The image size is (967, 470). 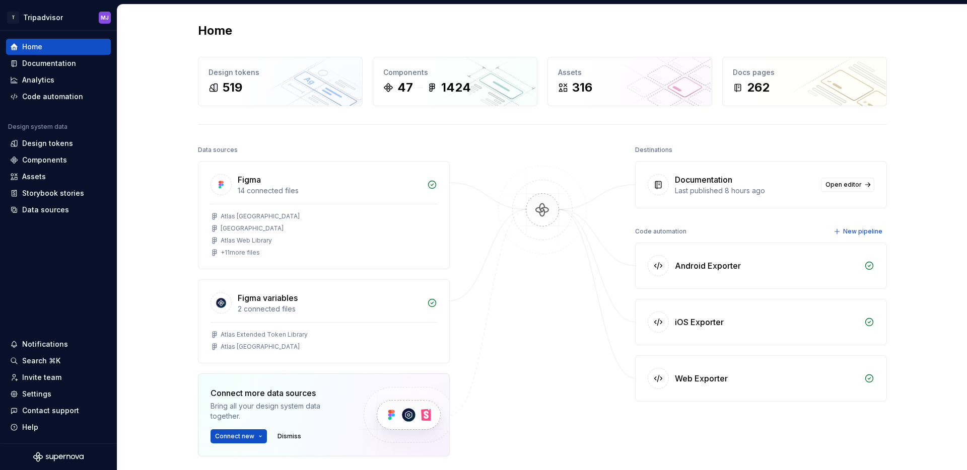 What do you see at coordinates (58, 457) in the screenshot?
I see `svg: Supernova Logo` at bounding box center [58, 457].